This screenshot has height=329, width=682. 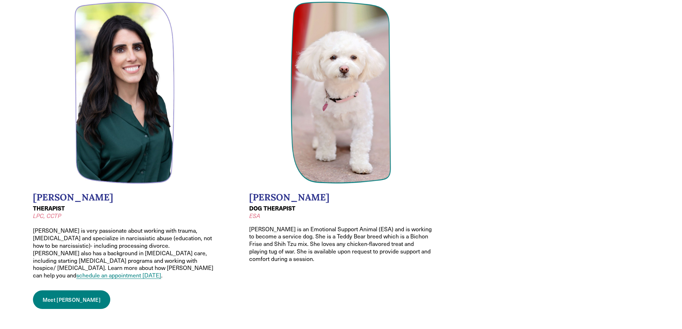 What do you see at coordinates (47, 216) in the screenshot?
I see `em: LPC, CCTP` at bounding box center [47, 216].